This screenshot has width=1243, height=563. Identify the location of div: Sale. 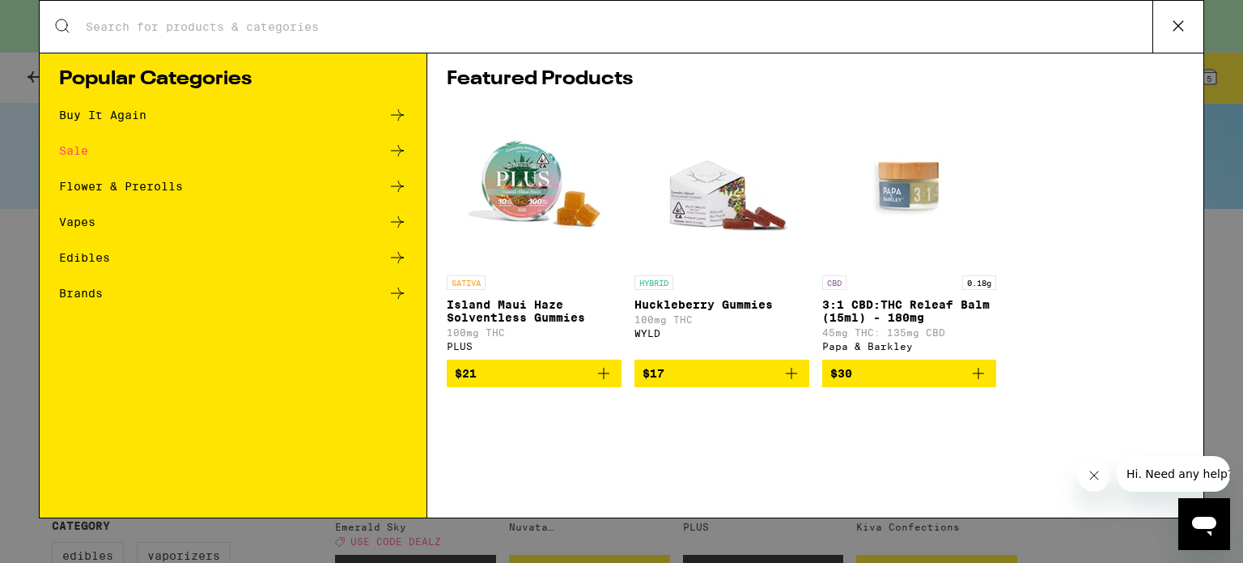
(74, 151).